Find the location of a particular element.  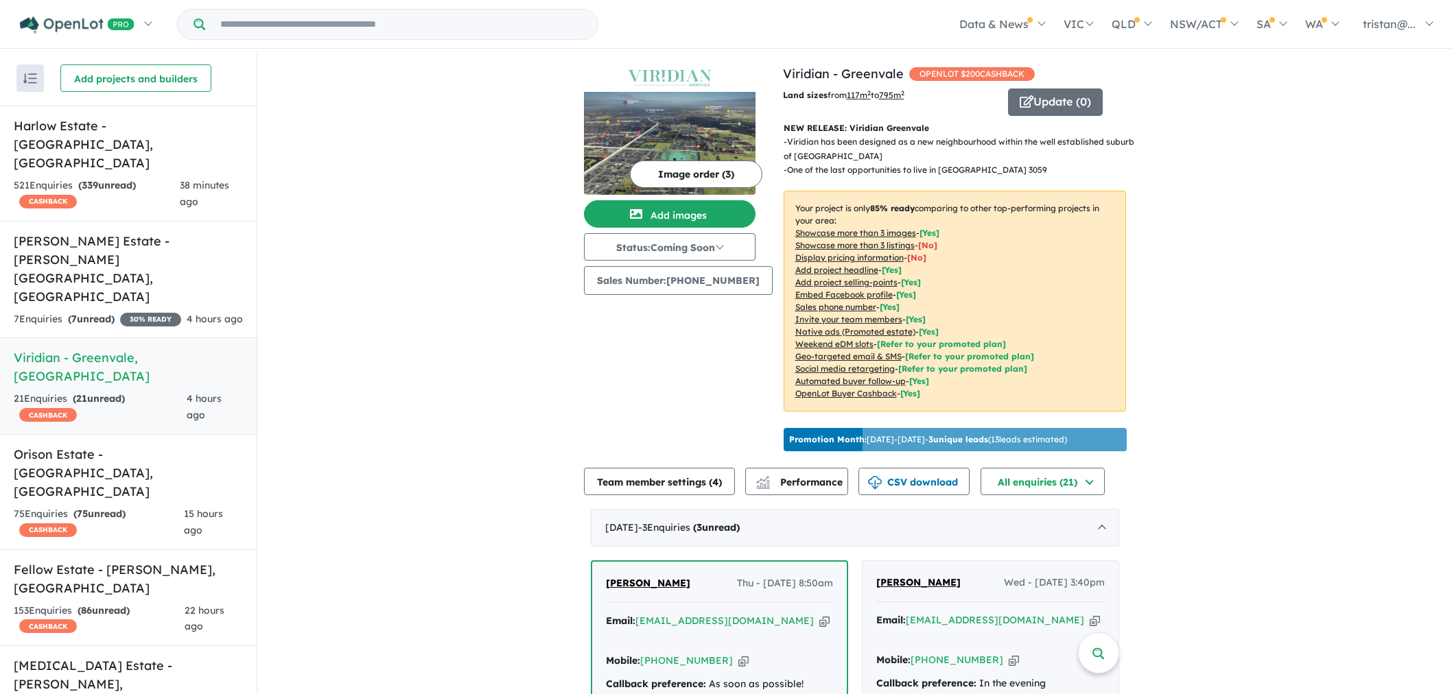

u: Geo-targeted email & SMS is located at coordinates (848, 356).